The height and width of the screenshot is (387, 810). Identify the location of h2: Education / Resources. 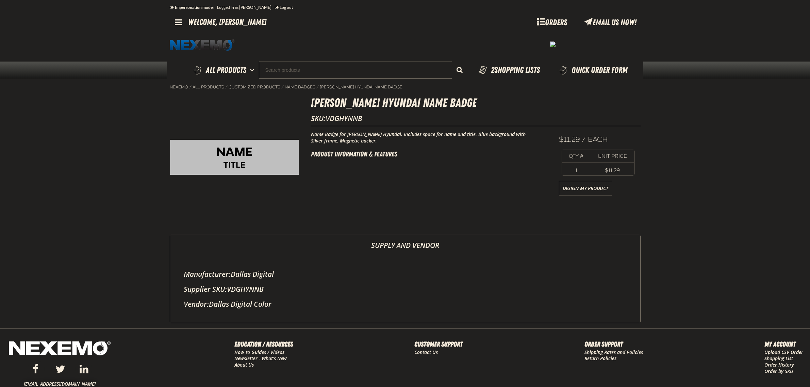
(264, 344).